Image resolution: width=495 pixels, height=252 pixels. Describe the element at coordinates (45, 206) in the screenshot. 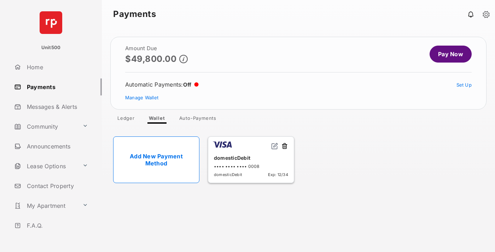

I see `a: My Apartment` at that location.